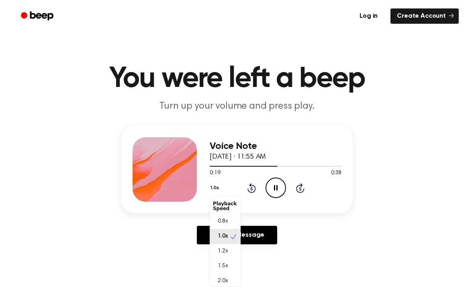 This screenshot has width=474, height=287. I want to click on div: 1.0x, so click(225, 241).